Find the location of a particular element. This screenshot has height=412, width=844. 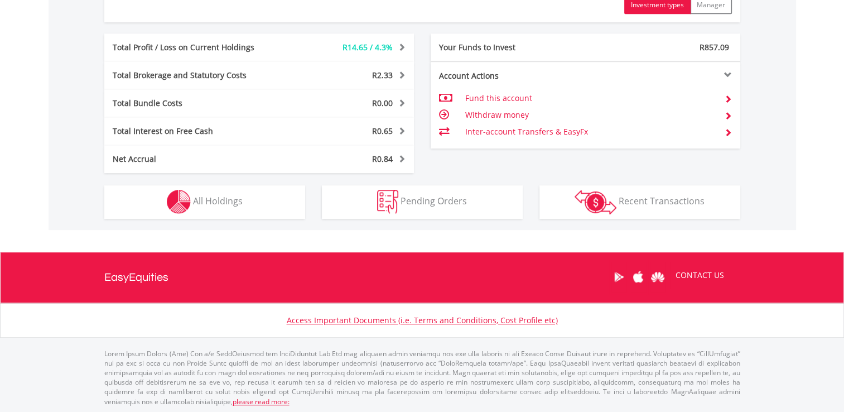

button: All Holdings is located at coordinates (205, 202).